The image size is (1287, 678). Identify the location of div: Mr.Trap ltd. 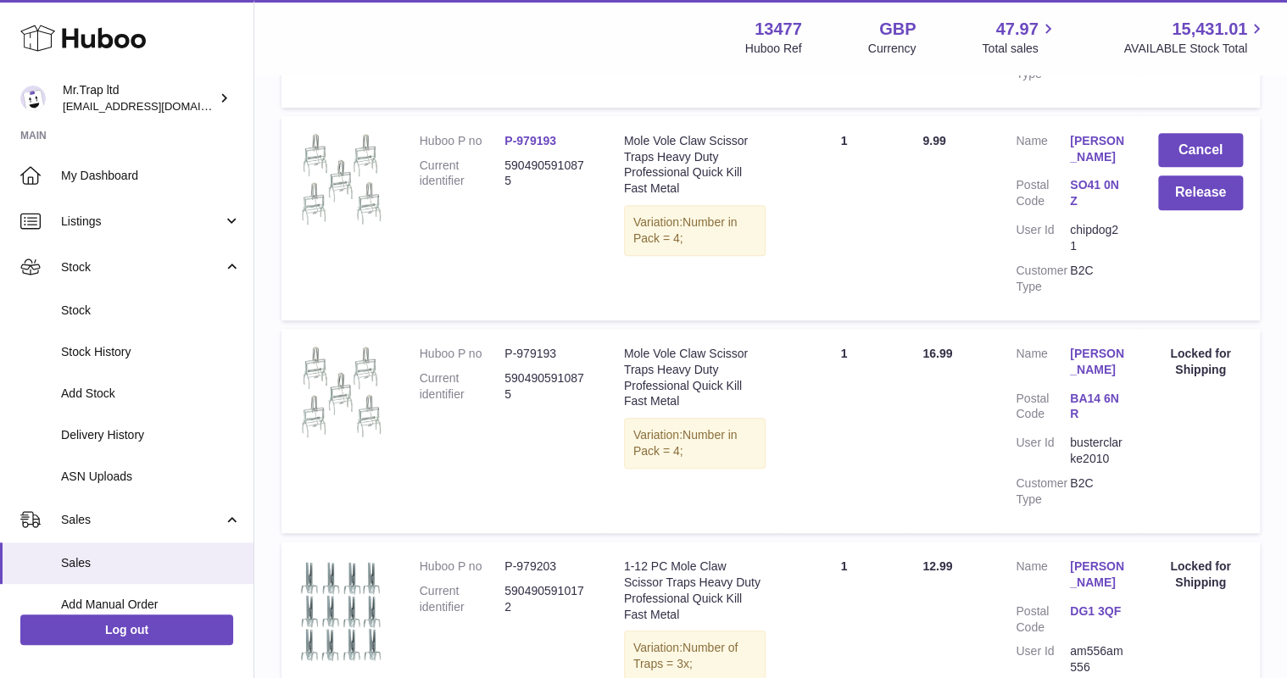
(139, 98).